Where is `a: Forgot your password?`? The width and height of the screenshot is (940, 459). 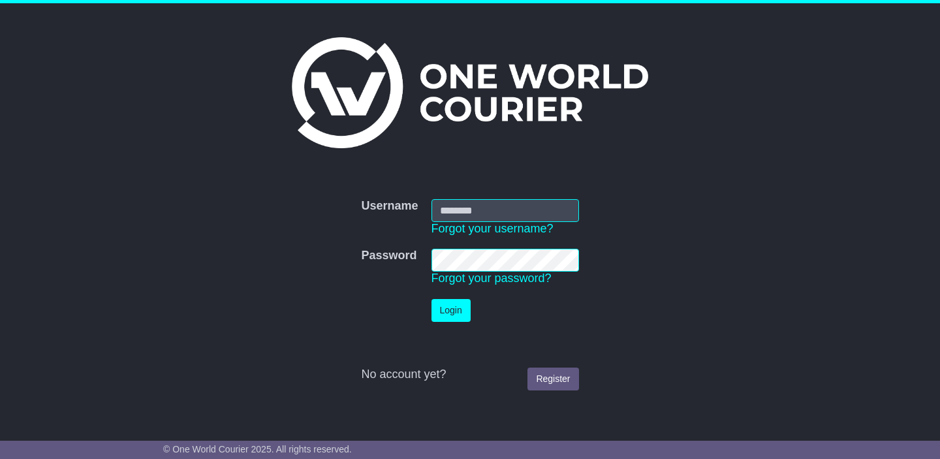
a: Forgot your password? is located at coordinates (492, 278).